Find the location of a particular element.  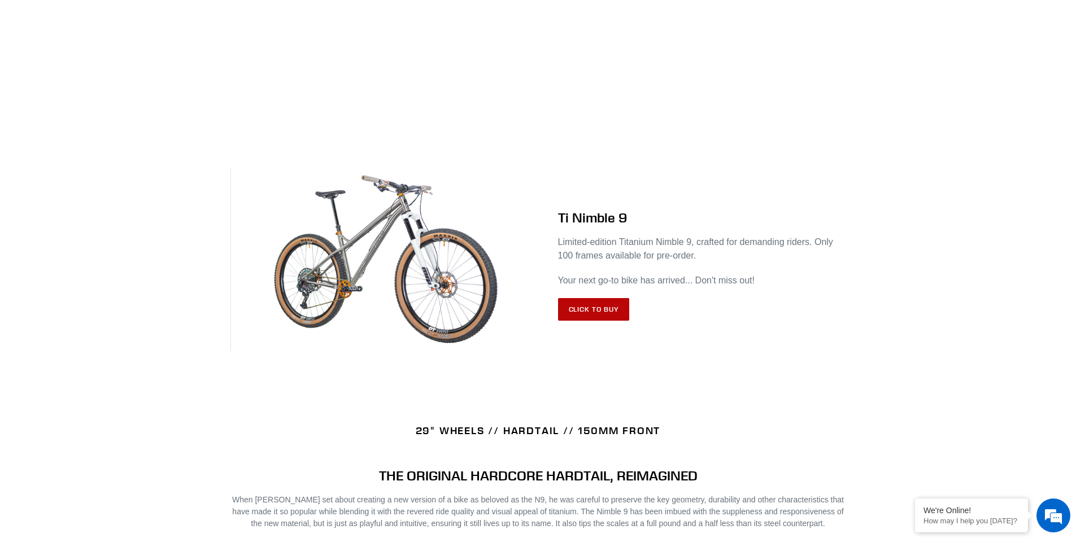

p: How may I help you today? is located at coordinates (971, 521).